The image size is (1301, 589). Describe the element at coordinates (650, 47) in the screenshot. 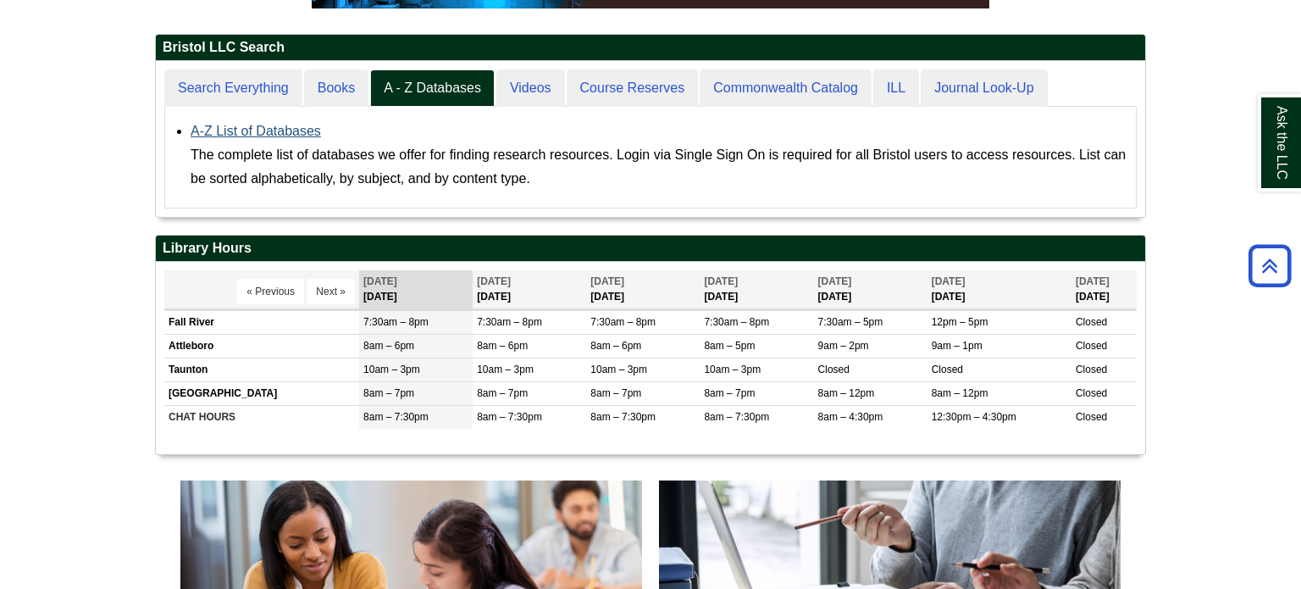

I see `h2: Bristol LLC Search` at that location.